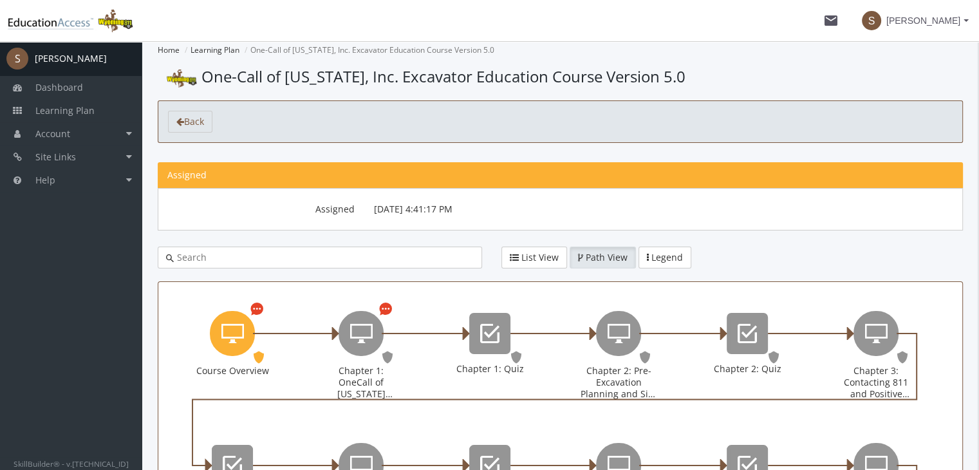 The height and width of the screenshot is (470, 979). I want to click on span: Path View, so click(606, 257).